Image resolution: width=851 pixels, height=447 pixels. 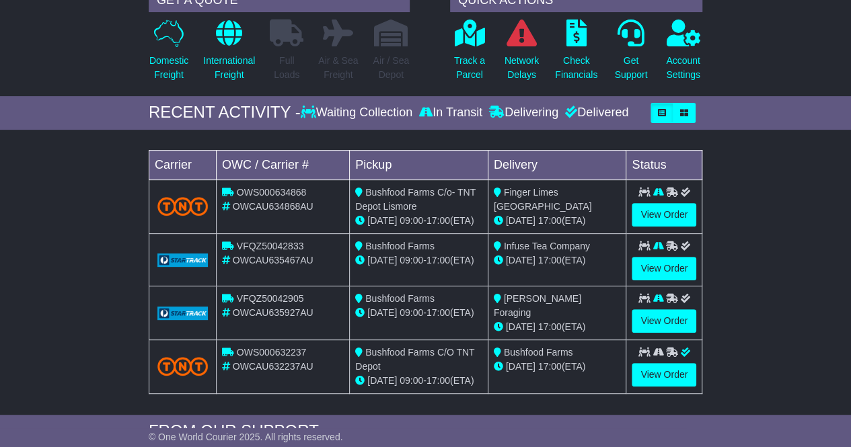 What do you see at coordinates (391, 68) in the screenshot?
I see `p: Air / Sea Depot` at bounding box center [391, 68].